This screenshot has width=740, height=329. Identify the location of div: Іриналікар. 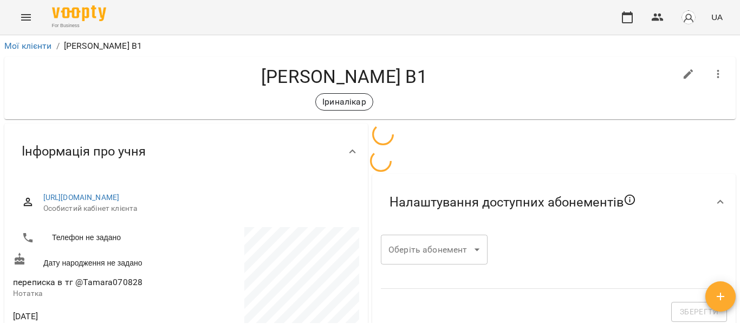
(344, 102).